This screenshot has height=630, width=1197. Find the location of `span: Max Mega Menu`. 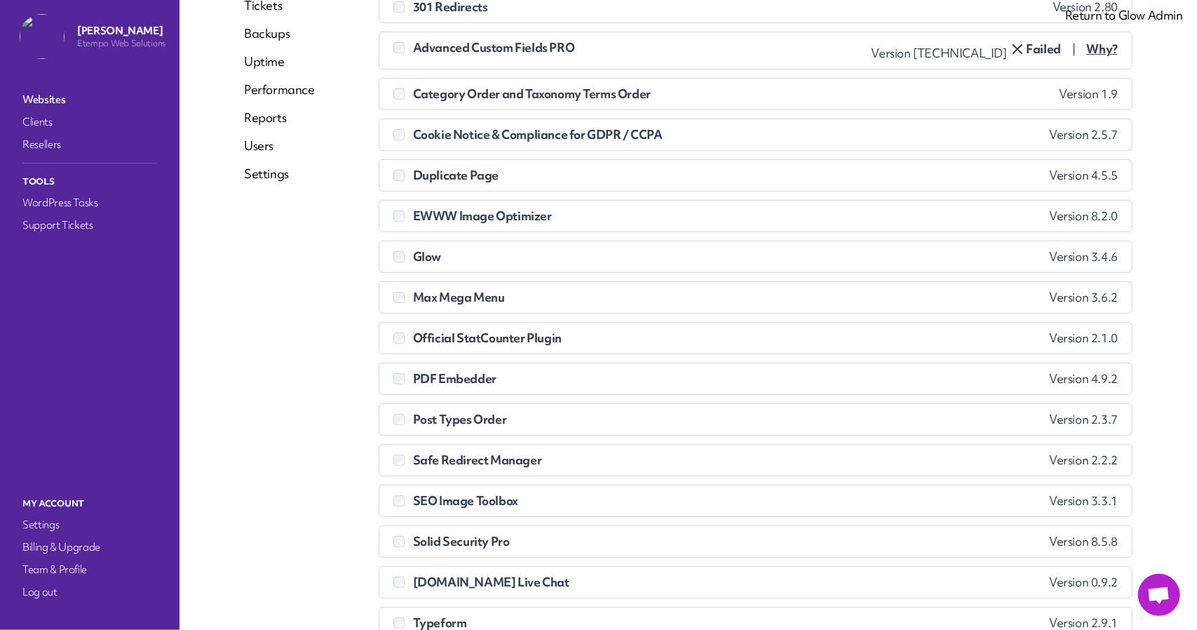

span: Max Mega Menu is located at coordinates (459, 297).